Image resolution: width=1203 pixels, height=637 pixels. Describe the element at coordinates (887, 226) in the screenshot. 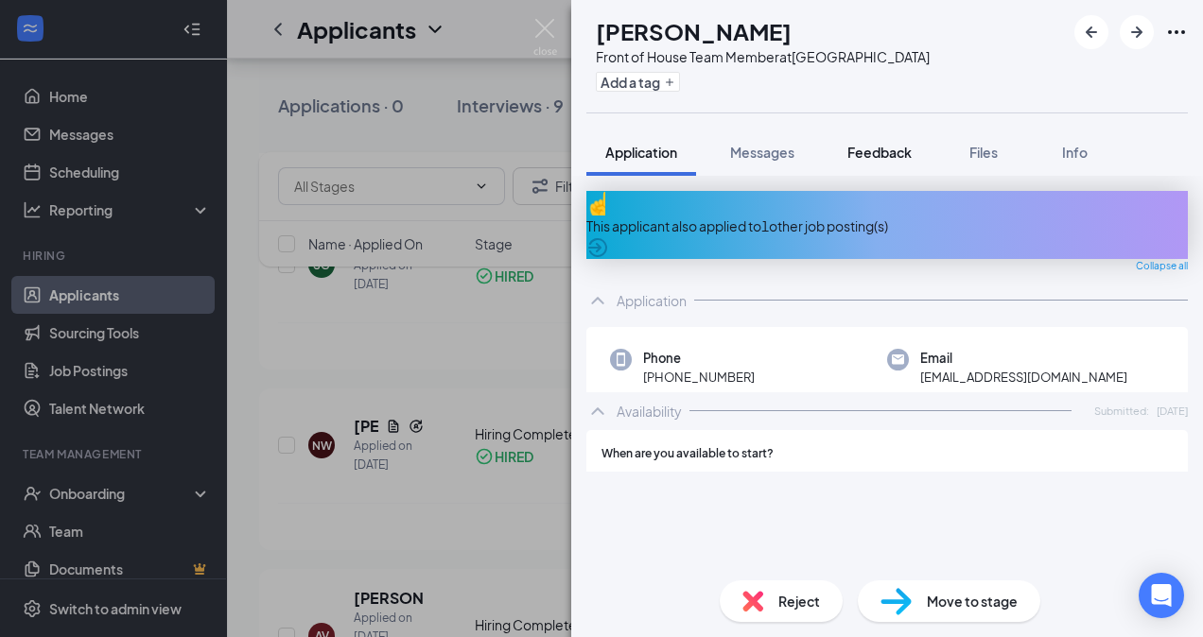

I see `div: This applicant also applied to 1 other job posting(s)` at that location.